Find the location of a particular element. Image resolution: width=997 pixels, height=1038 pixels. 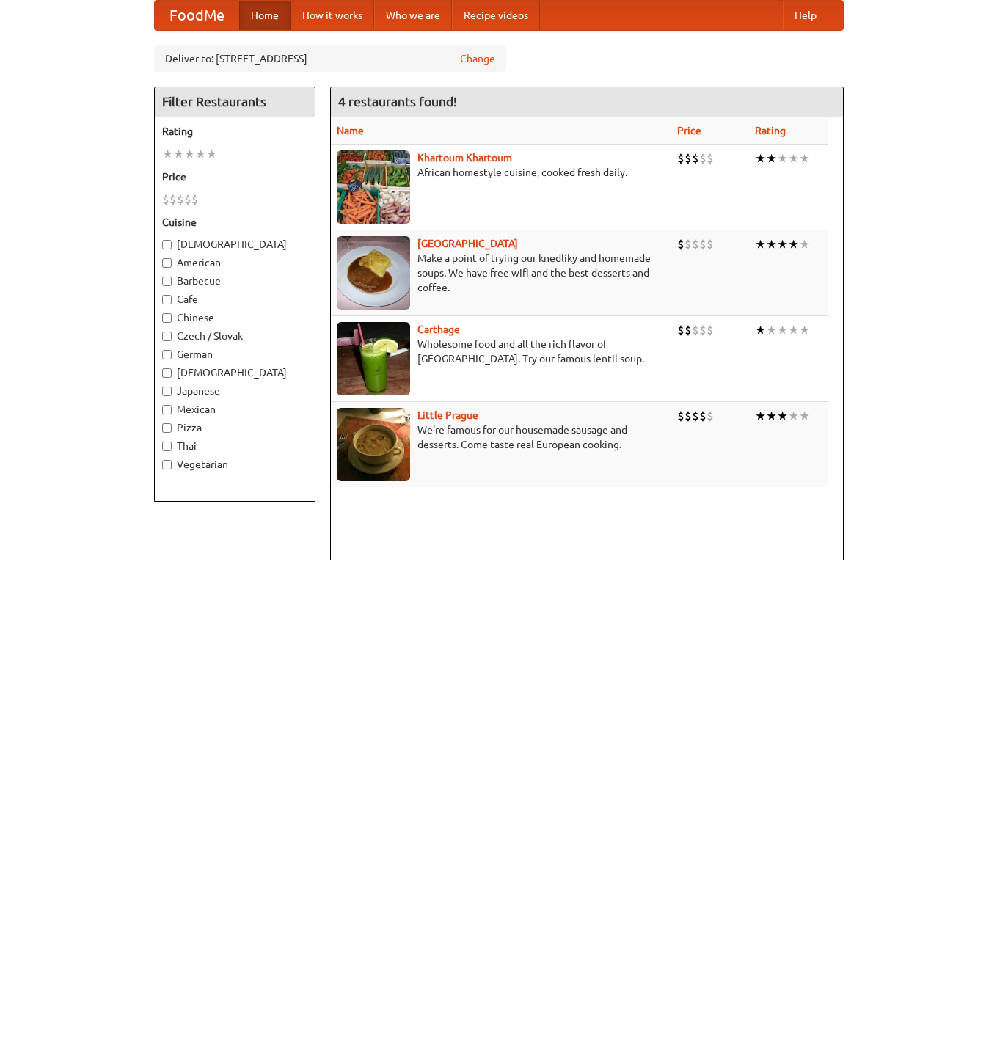

a: Price is located at coordinates (689, 131).